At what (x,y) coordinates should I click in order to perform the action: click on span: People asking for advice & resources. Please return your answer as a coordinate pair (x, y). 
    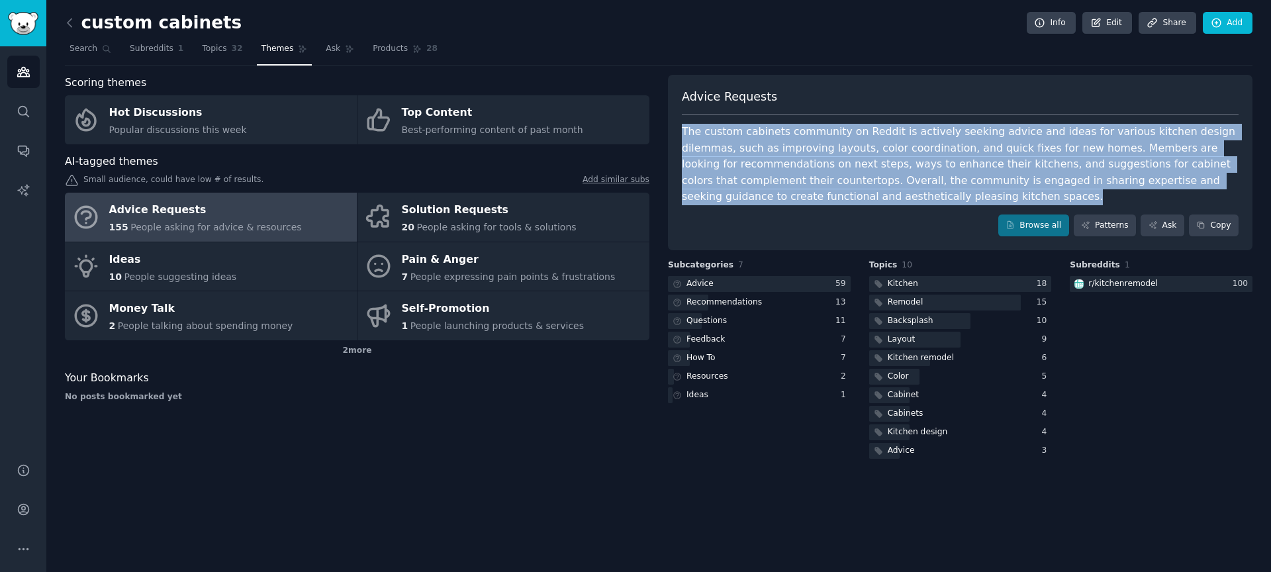
    Looking at the image, I should click on (216, 227).